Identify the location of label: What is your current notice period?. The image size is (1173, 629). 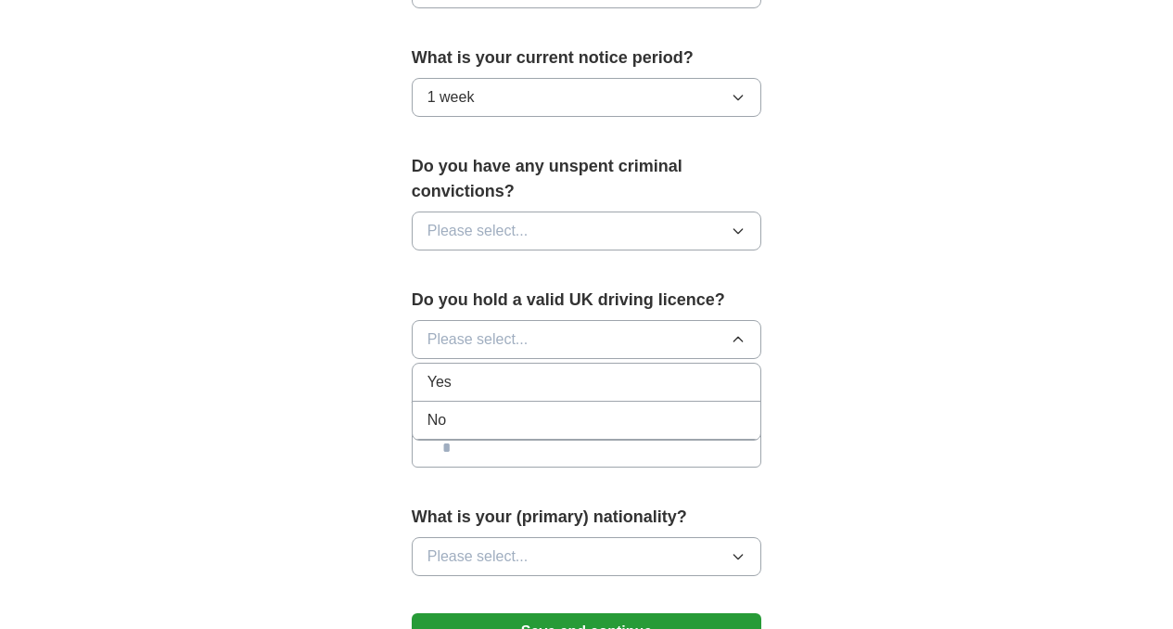
(587, 57).